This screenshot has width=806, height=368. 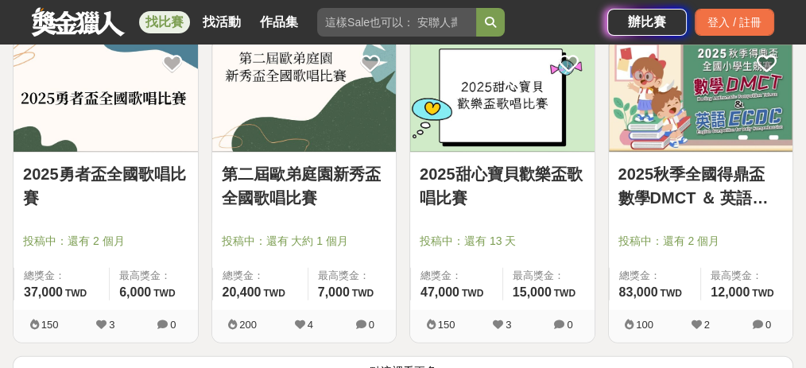 I want to click on span: 47,000, so click(x=439, y=292).